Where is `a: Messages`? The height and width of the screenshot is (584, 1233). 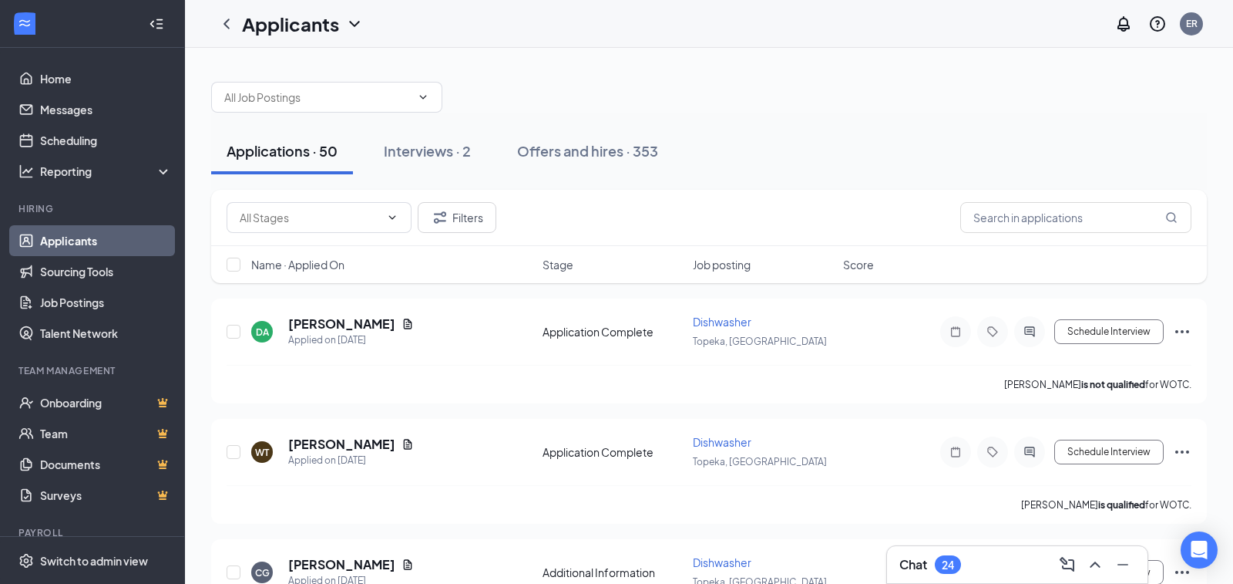 a: Messages is located at coordinates (106, 109).